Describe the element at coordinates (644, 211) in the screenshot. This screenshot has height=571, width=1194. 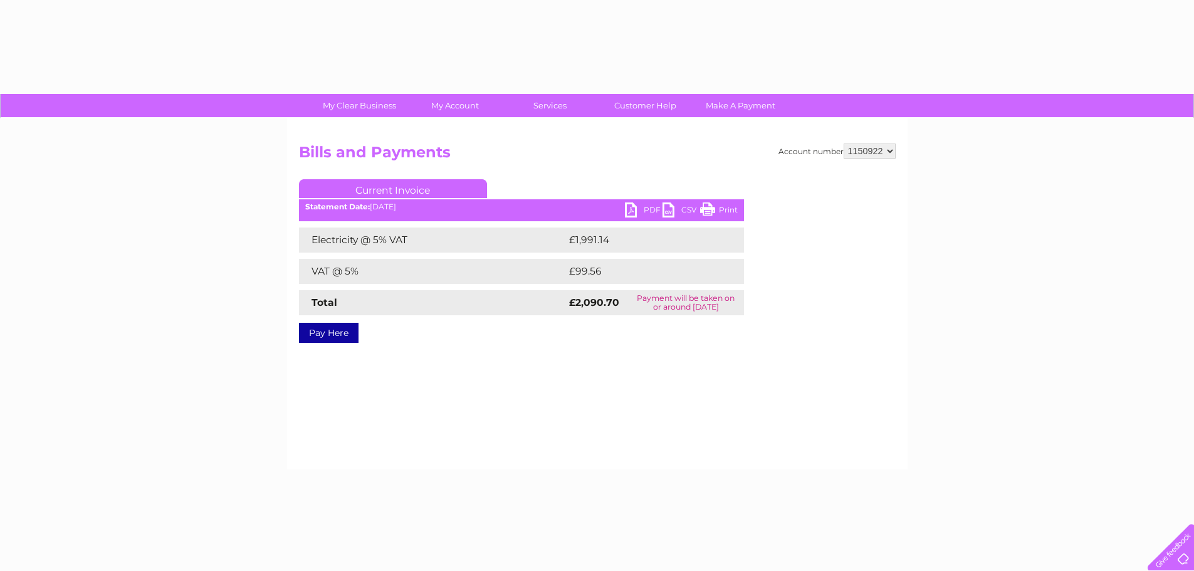
I see `a: PDF` at that location.